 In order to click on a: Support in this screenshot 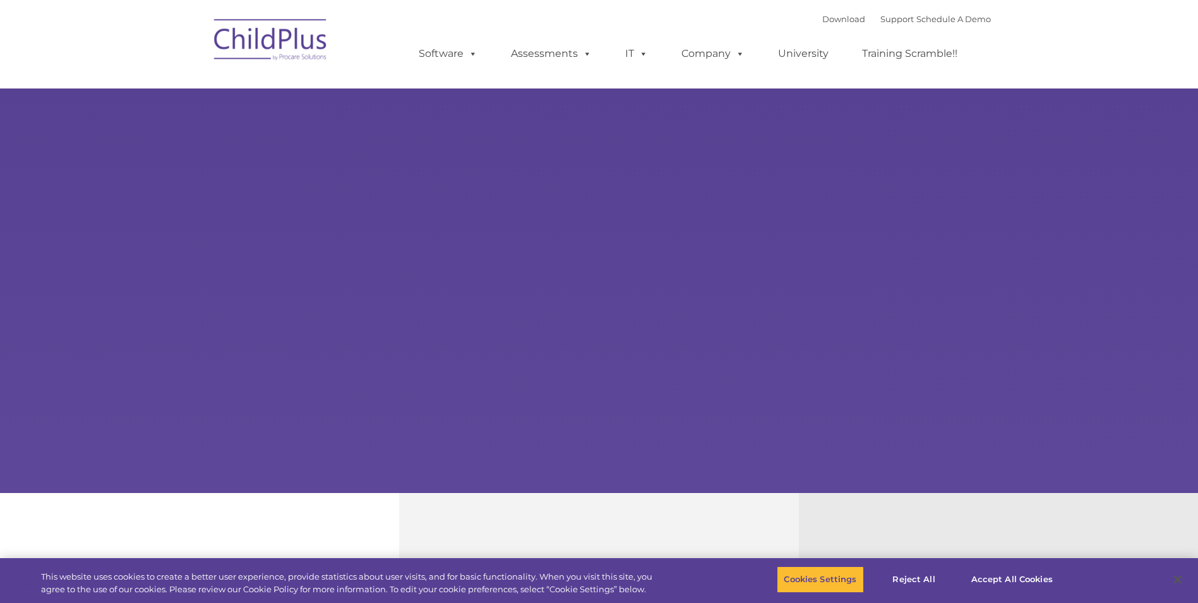, I will do `click(897, 19)`.